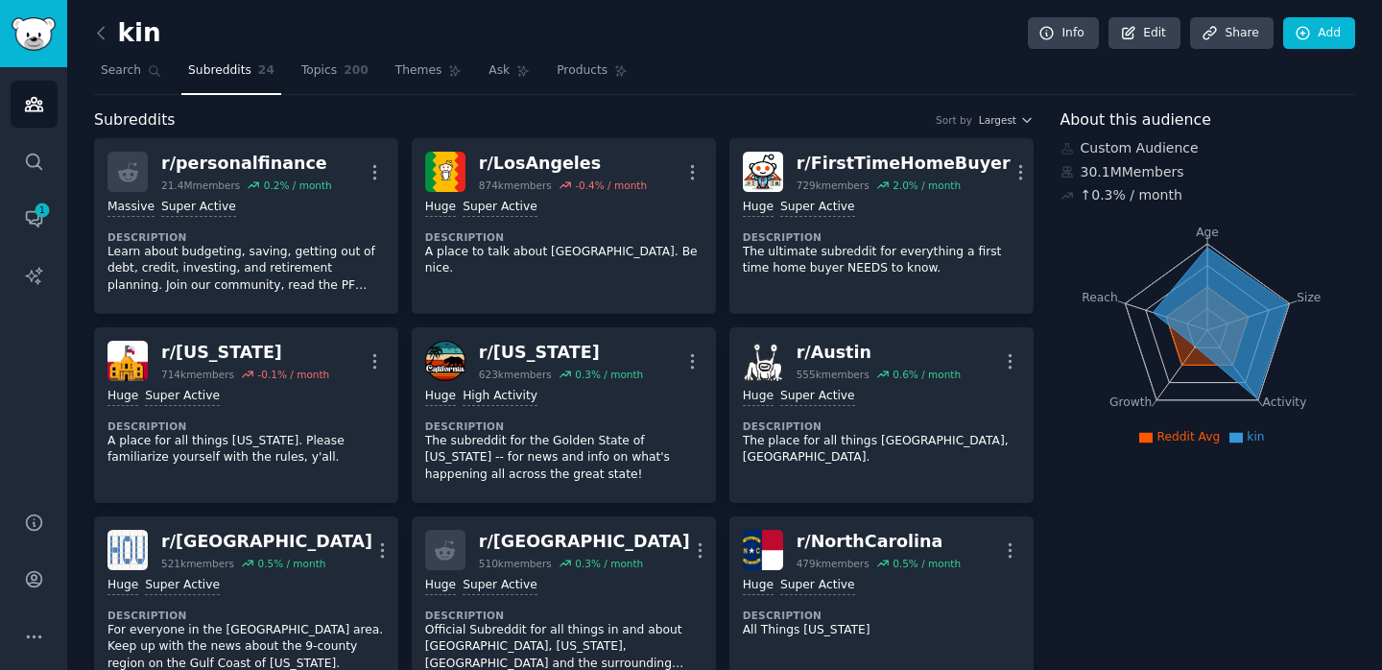 The height and width of the screenshot is (670, 1382). What do you see at coordinates (246, 226) in the screenshot?
I see `a: r/personalfinance21.4Mmembers0.2% / monthMassiveSuper ActiveDescriptionLearn about budgeting, sav...` at bounding box center [246, 226].